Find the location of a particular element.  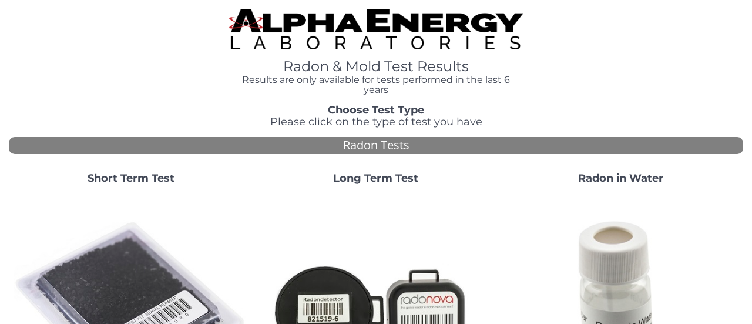

strong: Radon in Water is located at coordinates (620, 178).